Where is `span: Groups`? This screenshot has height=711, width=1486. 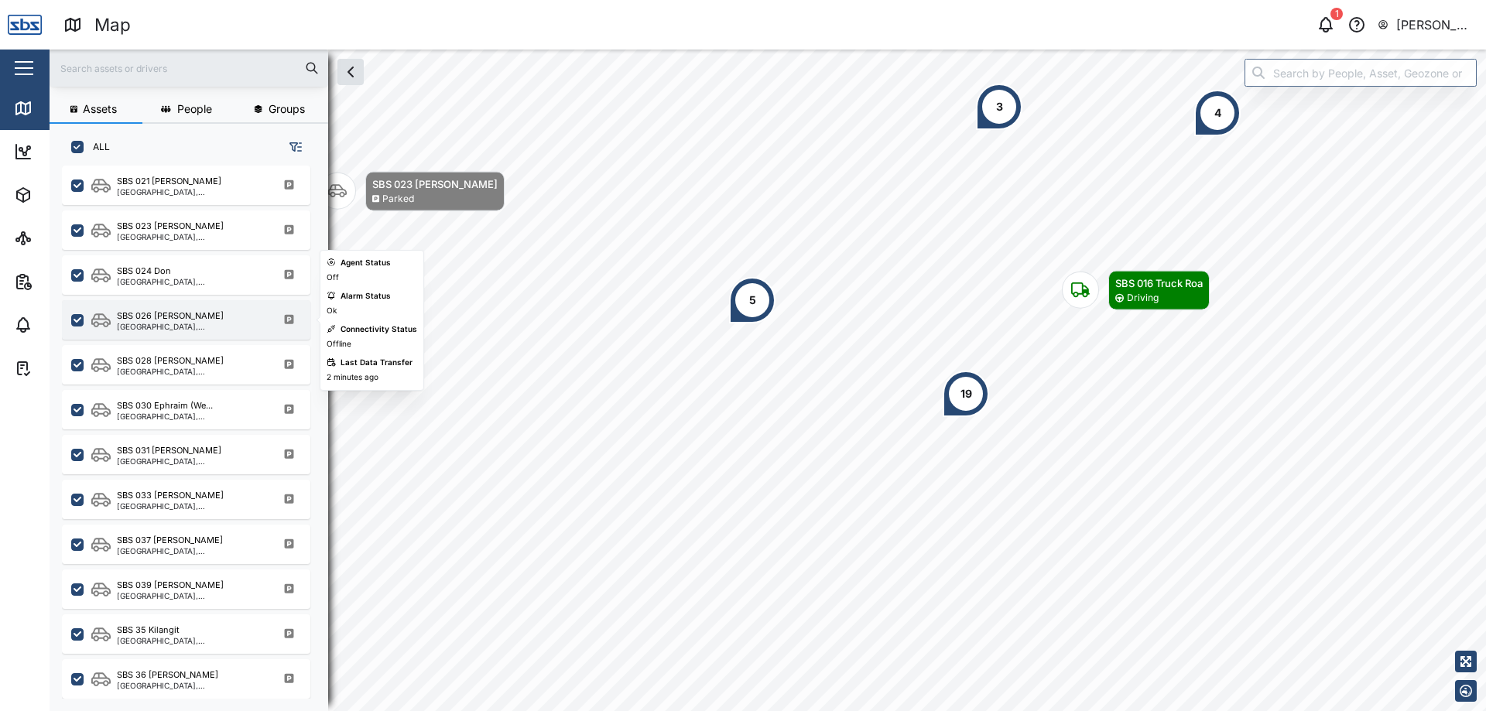
span: Groups is located at coordinates (286, 109).